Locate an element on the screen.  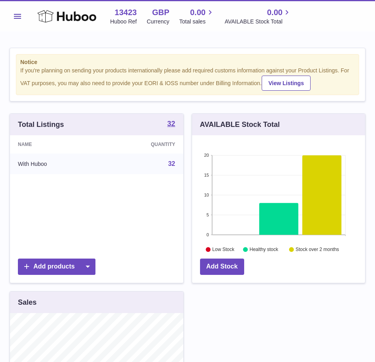
text: 15 is located at coordinates (206, 175).